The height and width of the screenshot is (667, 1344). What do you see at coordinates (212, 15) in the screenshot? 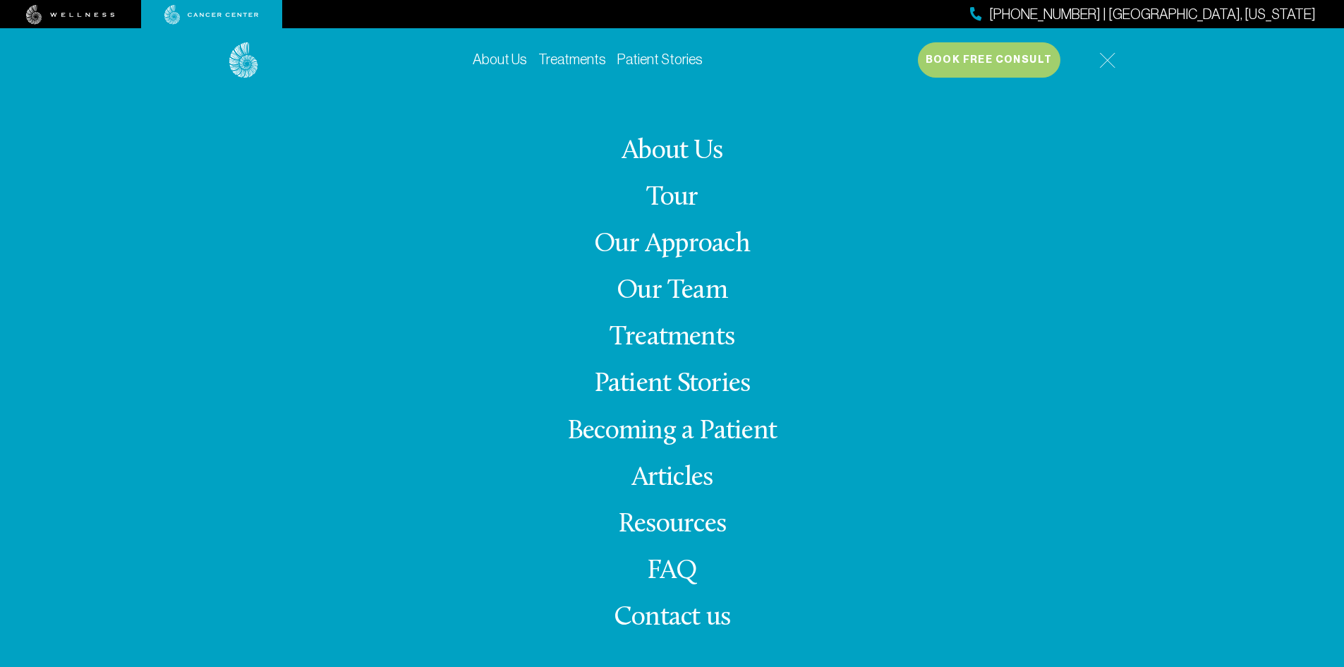
I see `img: cancer center` at bounding box center [212, 15].